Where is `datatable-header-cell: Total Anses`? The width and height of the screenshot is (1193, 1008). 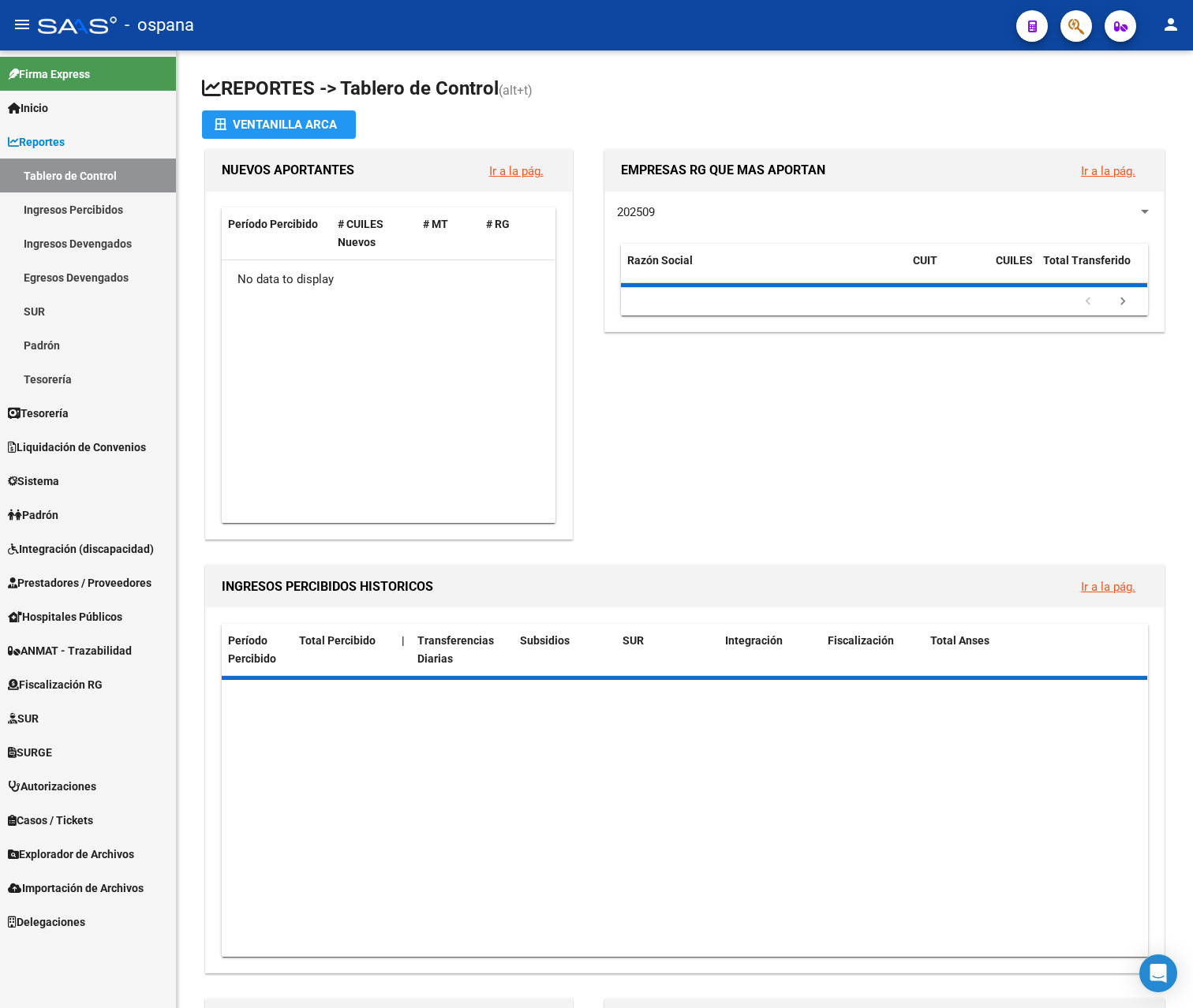
datatable-header-cell: Total Anses is located at coordinates (1029, 650).